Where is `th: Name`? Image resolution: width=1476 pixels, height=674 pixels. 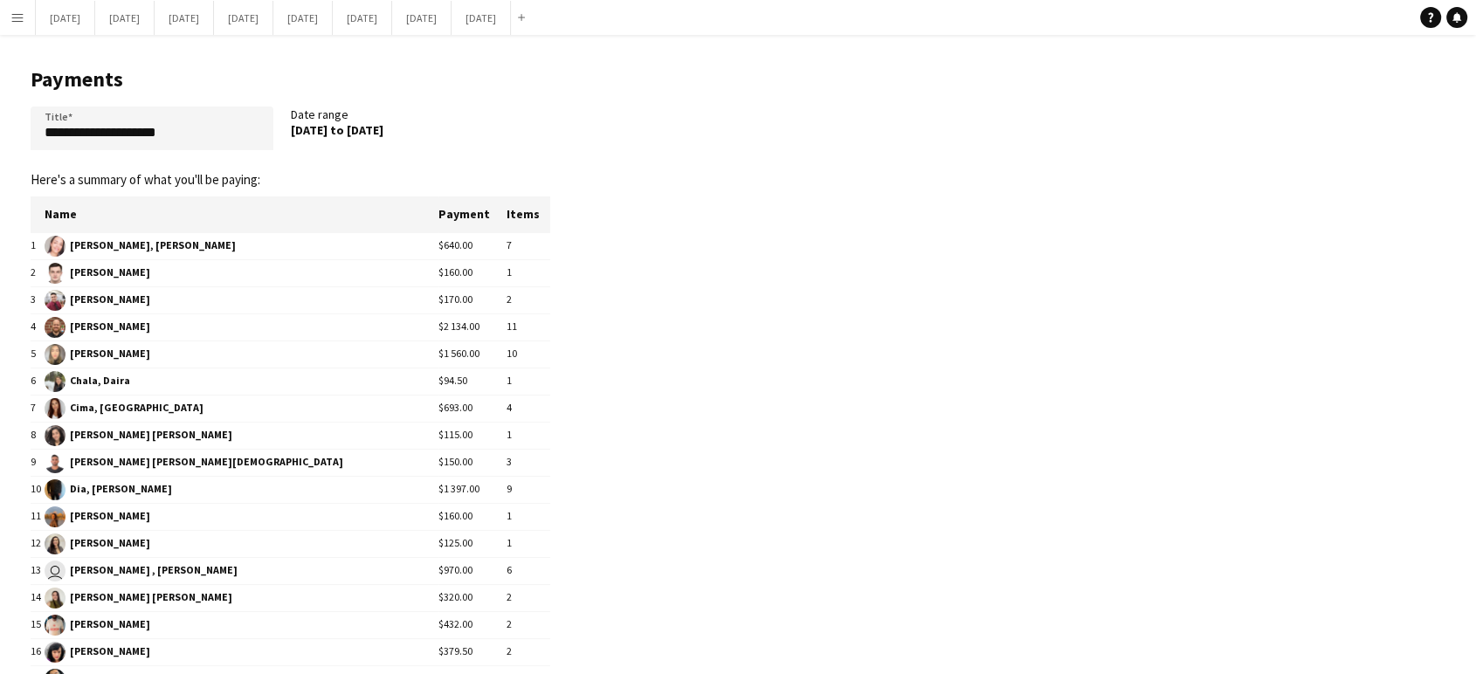 th: Name is located at coordinates (241, 214).